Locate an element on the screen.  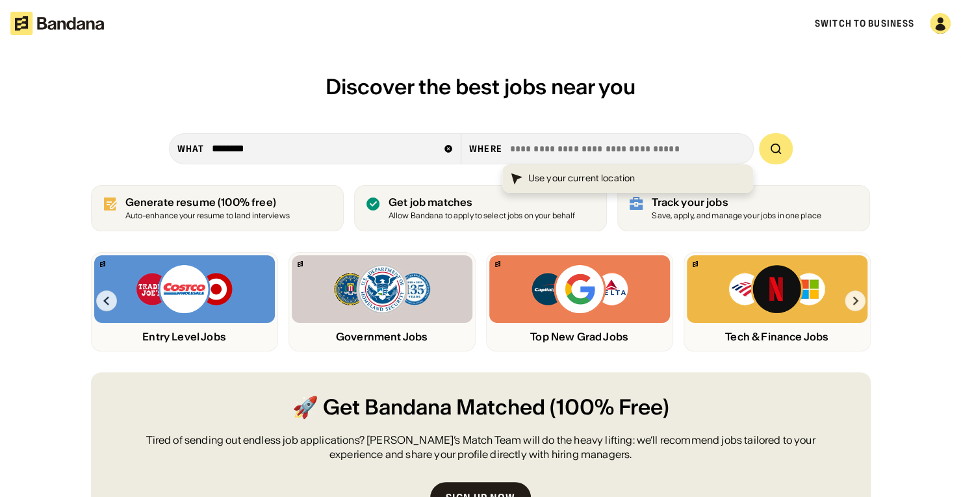
a: Track your jobs Save, apply, and manage your jobs in one place is located at coordinates (743, 208).